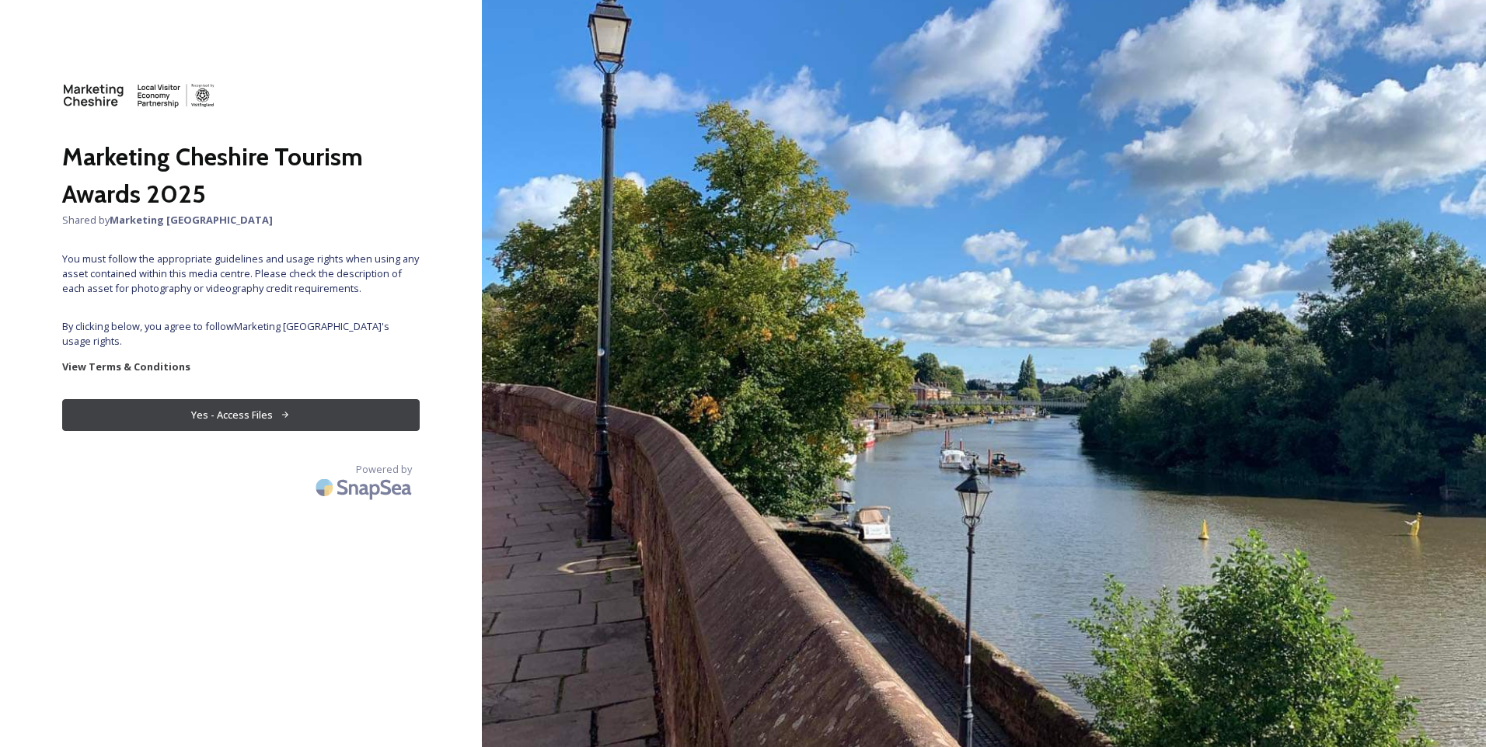 The height and width of the screenshot is (747, 1486). I want to click on button: Yes - Access Files, so click(241, 415).